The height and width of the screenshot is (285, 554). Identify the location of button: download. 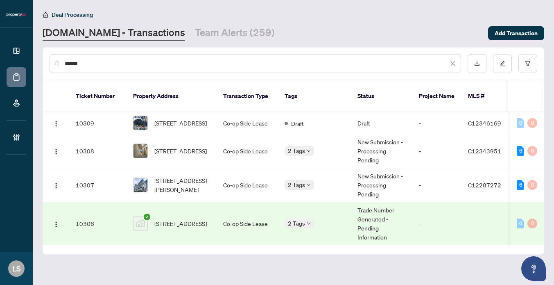
(477, 64).